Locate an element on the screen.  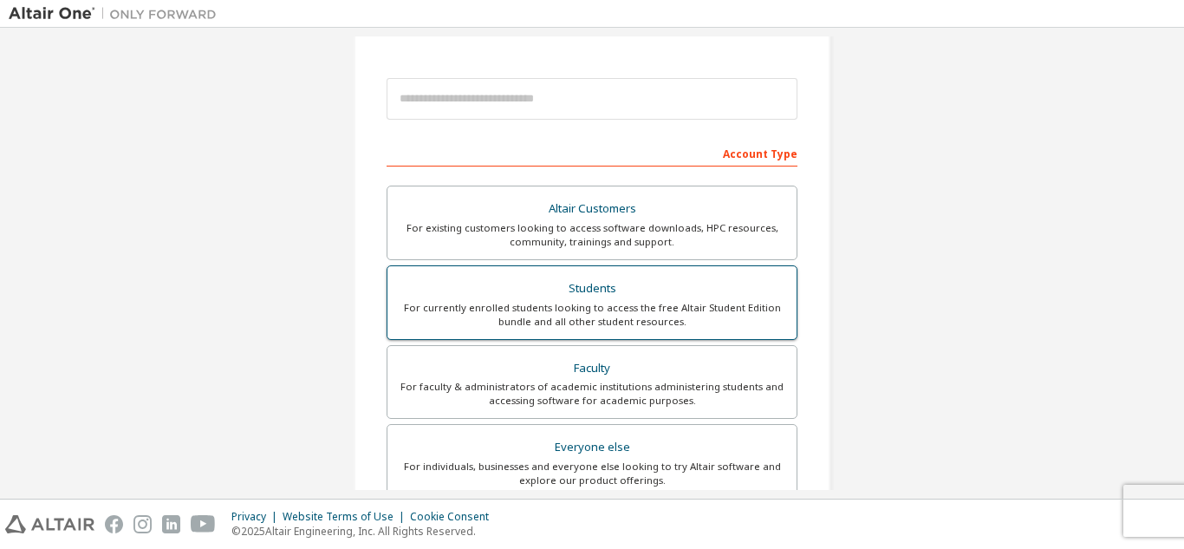
div: For individuals, businesses and everyone else looking to try Altair software and explore our prod... is located at coordinates (592, 473).